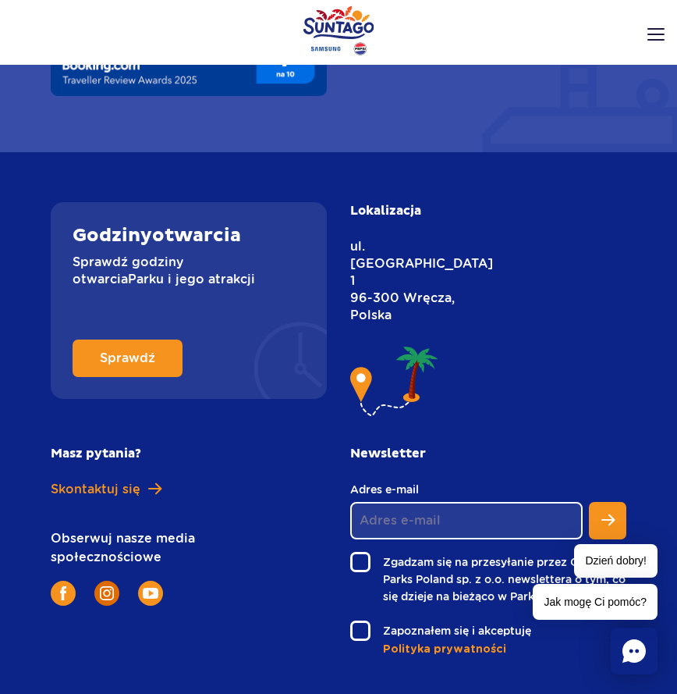  I want to click on label: Zgadzam się na przesyłanie przez Global Parks Poland sp. z o.o. newslettera o tym, co się dzieje ..., so click(489, 578).